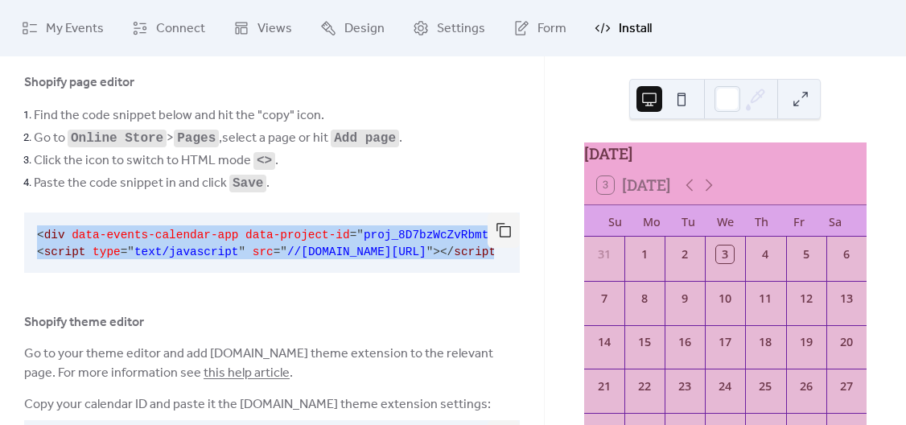  What do you see at coordinates (55, 235) in the screenshot?
I see `span: div` at bounding box center [55, 235].